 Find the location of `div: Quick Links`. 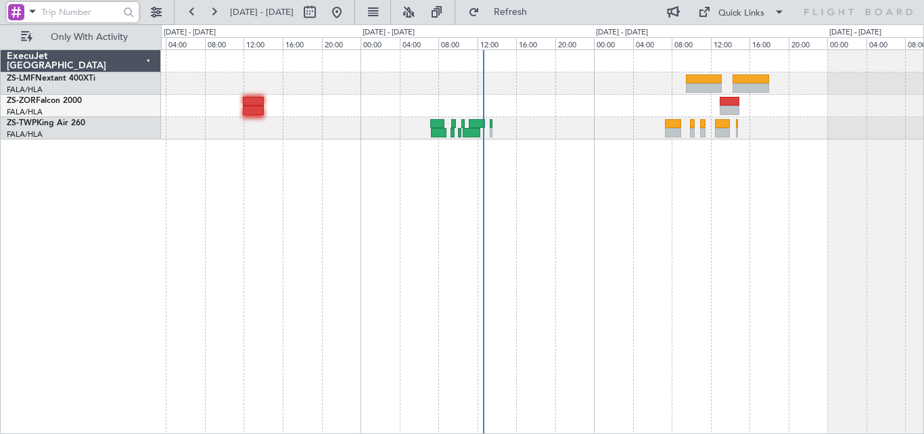

div: Quick Links is located at coordinates (742, 14).